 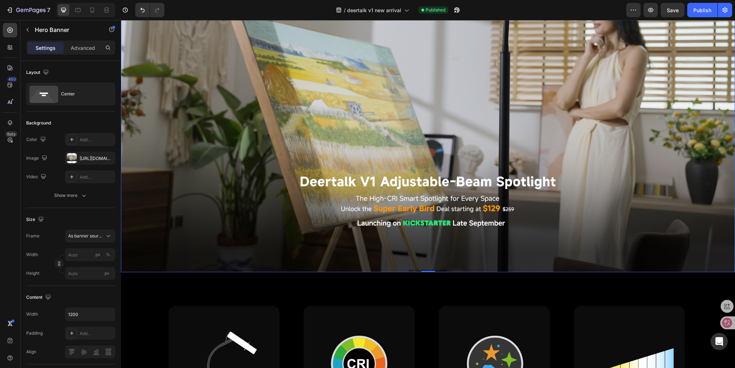 I want to click on div: Show more, so click(x=71, y=195).